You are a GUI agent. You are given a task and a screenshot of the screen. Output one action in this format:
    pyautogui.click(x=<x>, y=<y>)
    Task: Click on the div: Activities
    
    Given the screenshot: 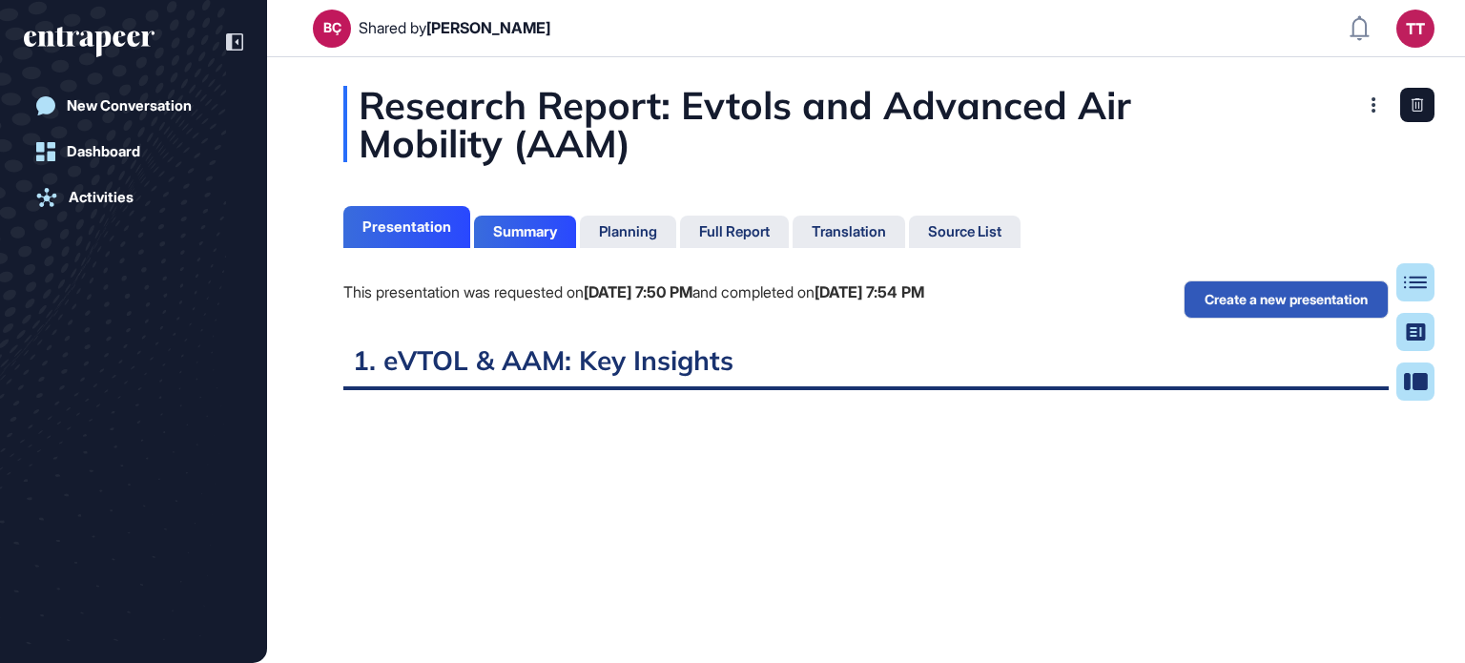 What is the action you would take?
    pyautogui.click(x=101, y=197)
    